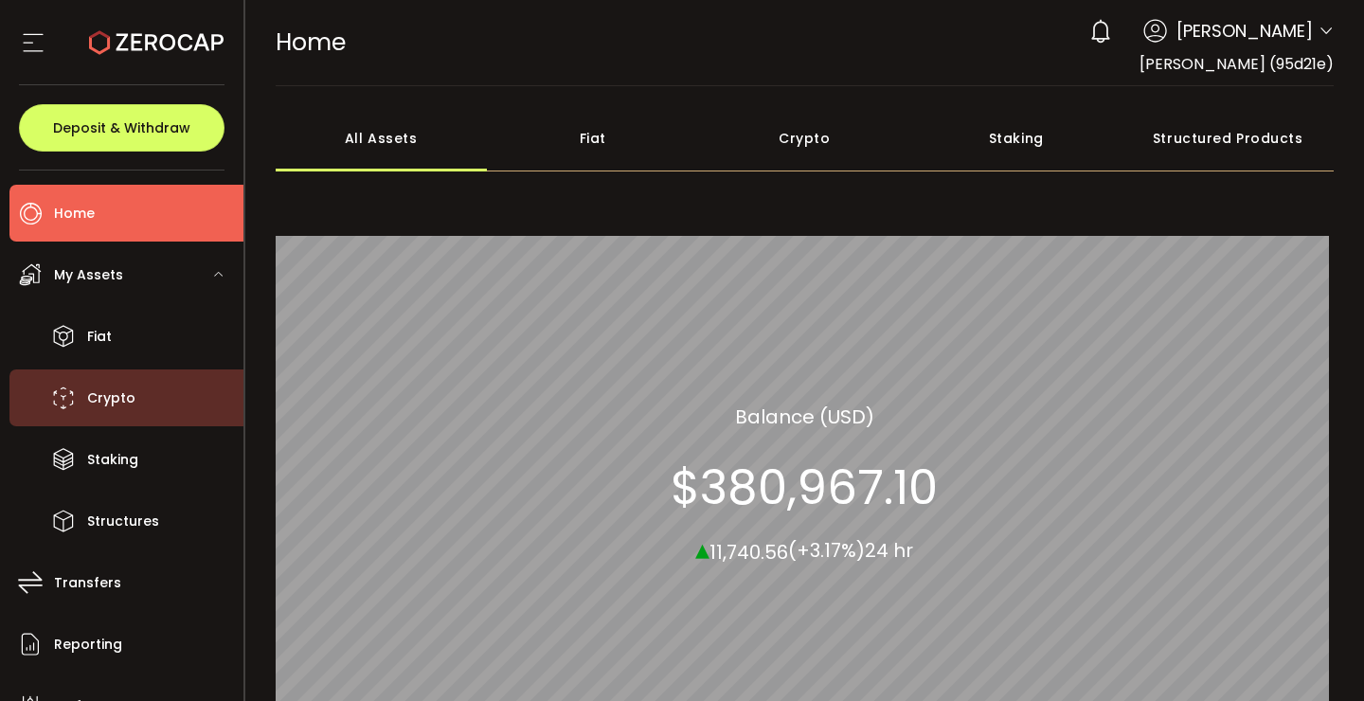  Describe the element at coordinates (1228, 138) in the screenshot. I see `div: Structured Products` at that location.